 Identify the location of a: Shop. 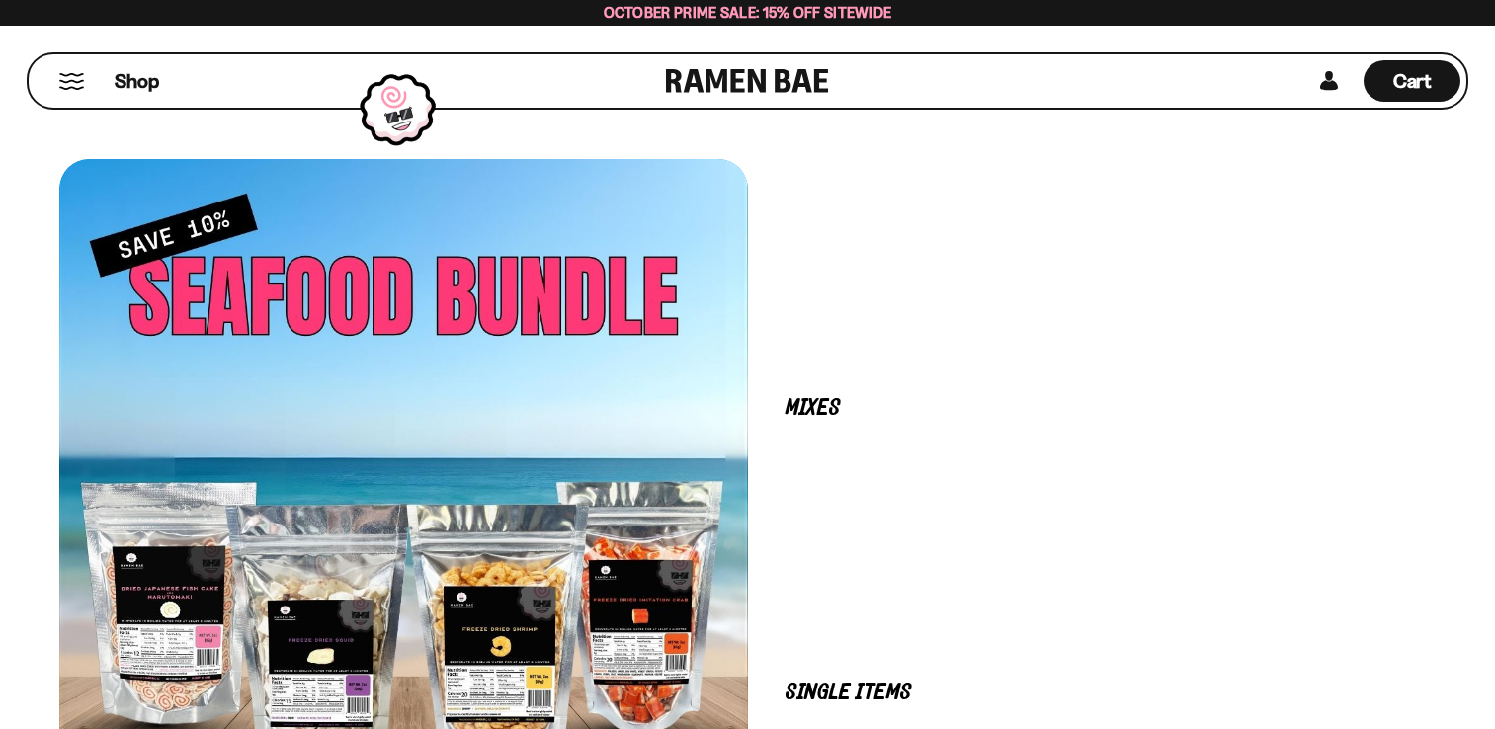
(136, 81).